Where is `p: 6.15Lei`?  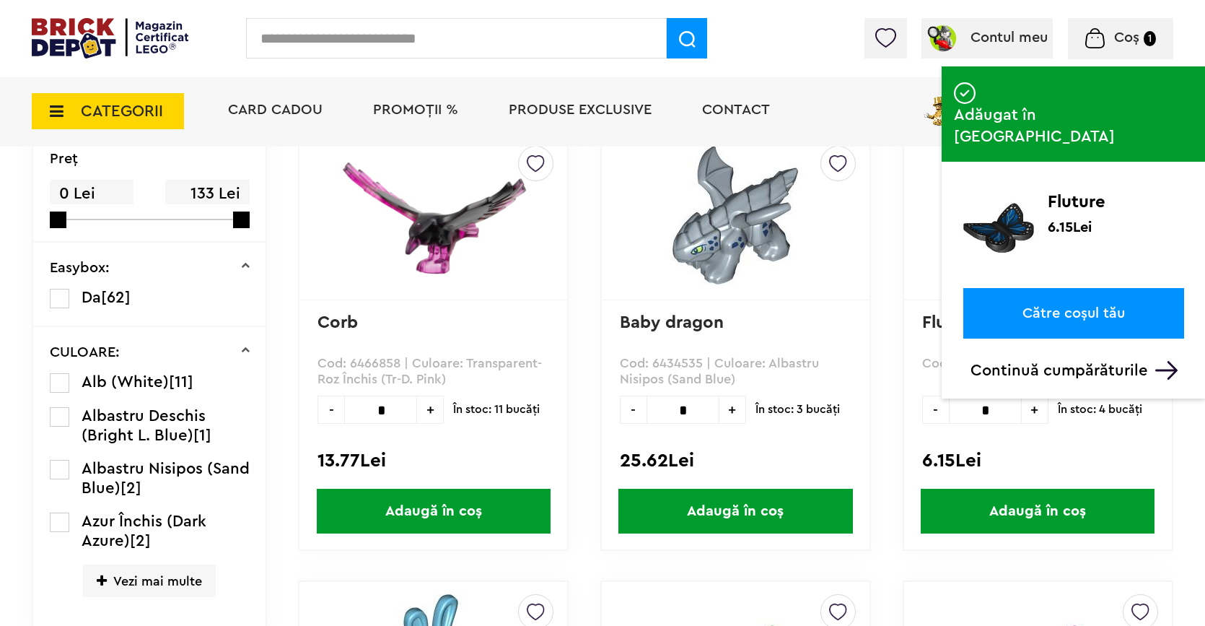
p: 6.15Lei is located at coordinates (1069, 225).